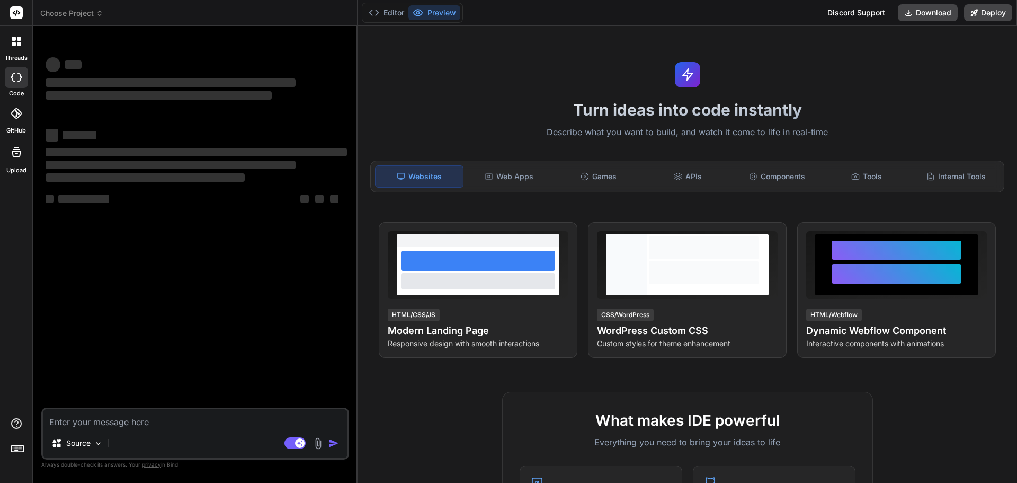  What do you see at coordinates (687, 110) in the screenshot?
I see `h1: Turn ideas into code instantly` at bounding box center [687, 110].